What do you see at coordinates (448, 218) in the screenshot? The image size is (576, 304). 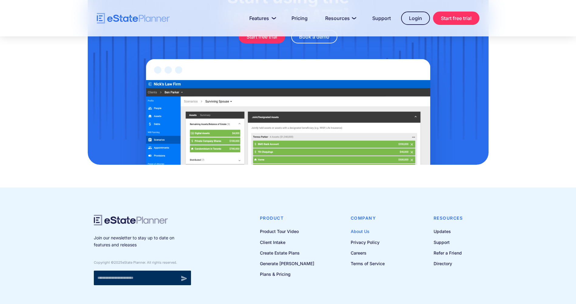 I see `h4: Resources` at bounding box center [448, 218].